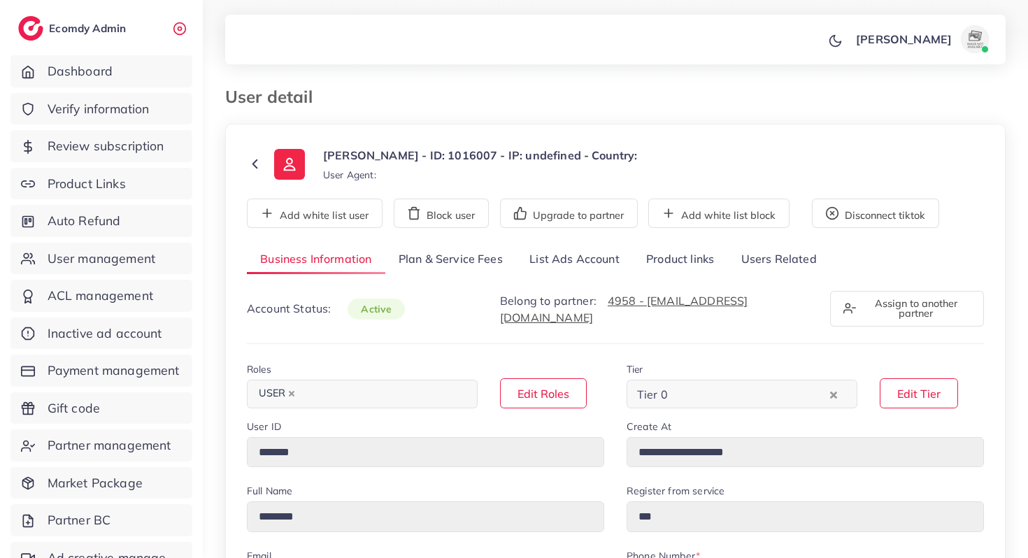 The image size is (1028, 558). Describe the element at coordinates (73, 28) in the screenshot. I see `a: logoEcomdy Admin` at that location.